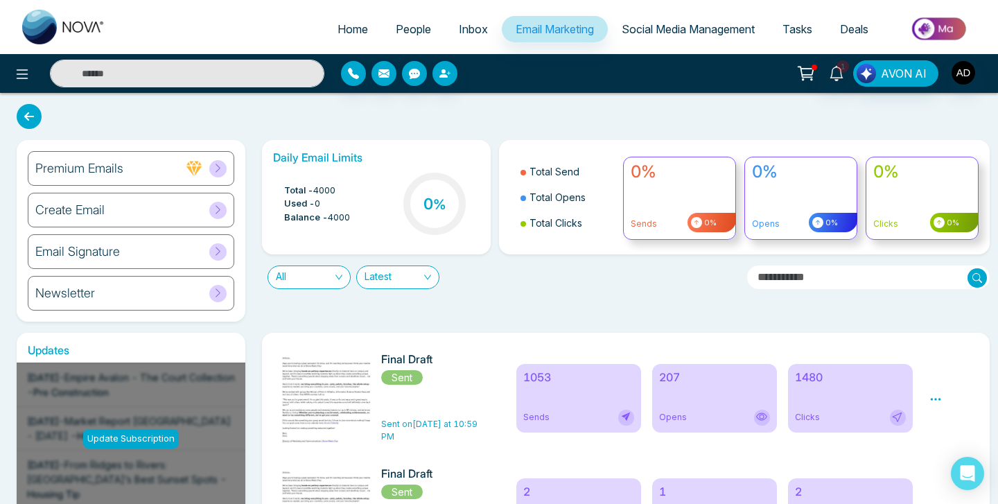  What do you see at coordinates (398, 277) in the screenshot?
I see `span: Latest` at bounding box center [398, 277].